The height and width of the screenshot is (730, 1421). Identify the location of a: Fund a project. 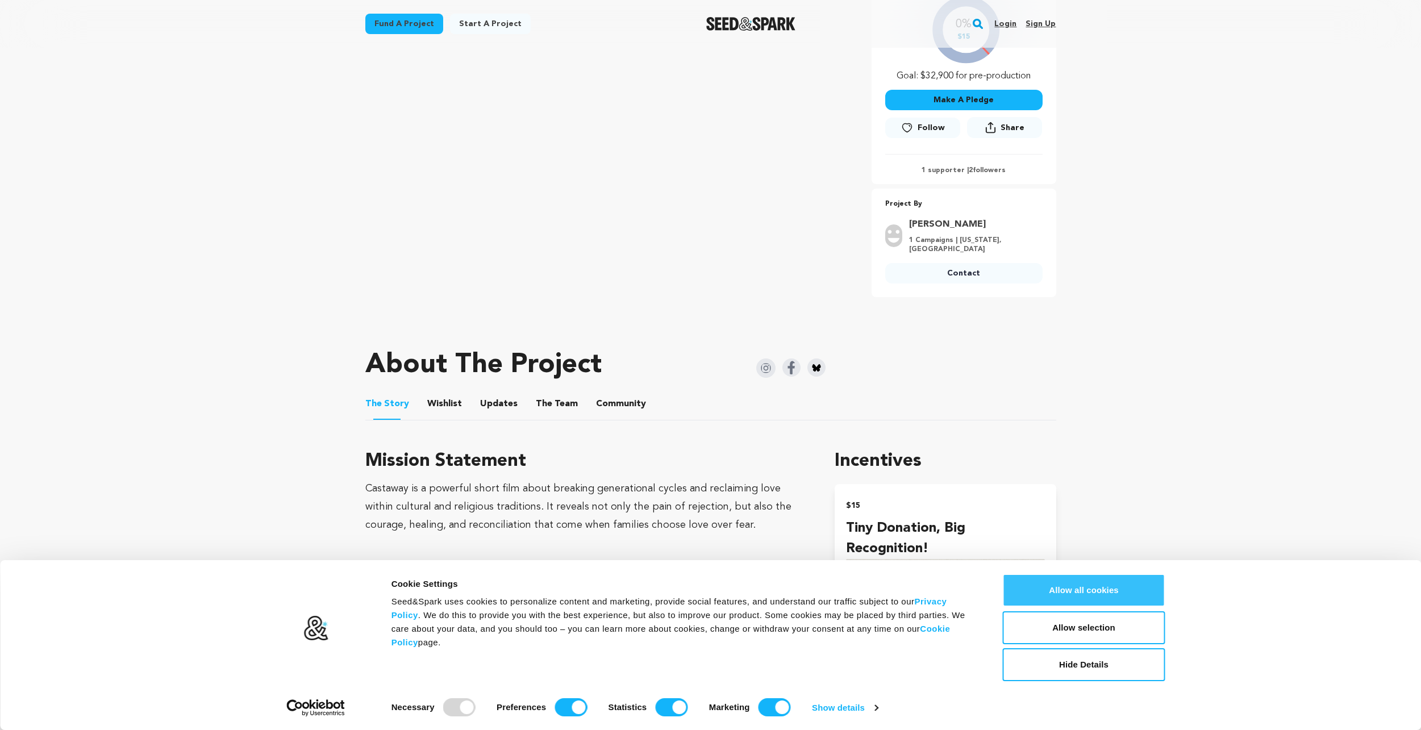
(404, 24).